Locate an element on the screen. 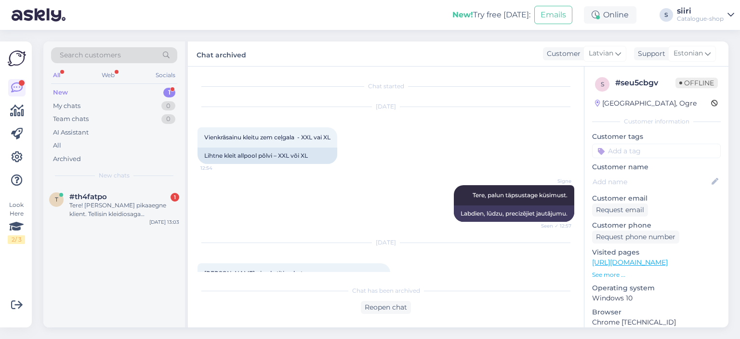 The image size is (740, 339). div: 2 / 3 is located at coordinates (16, 239).